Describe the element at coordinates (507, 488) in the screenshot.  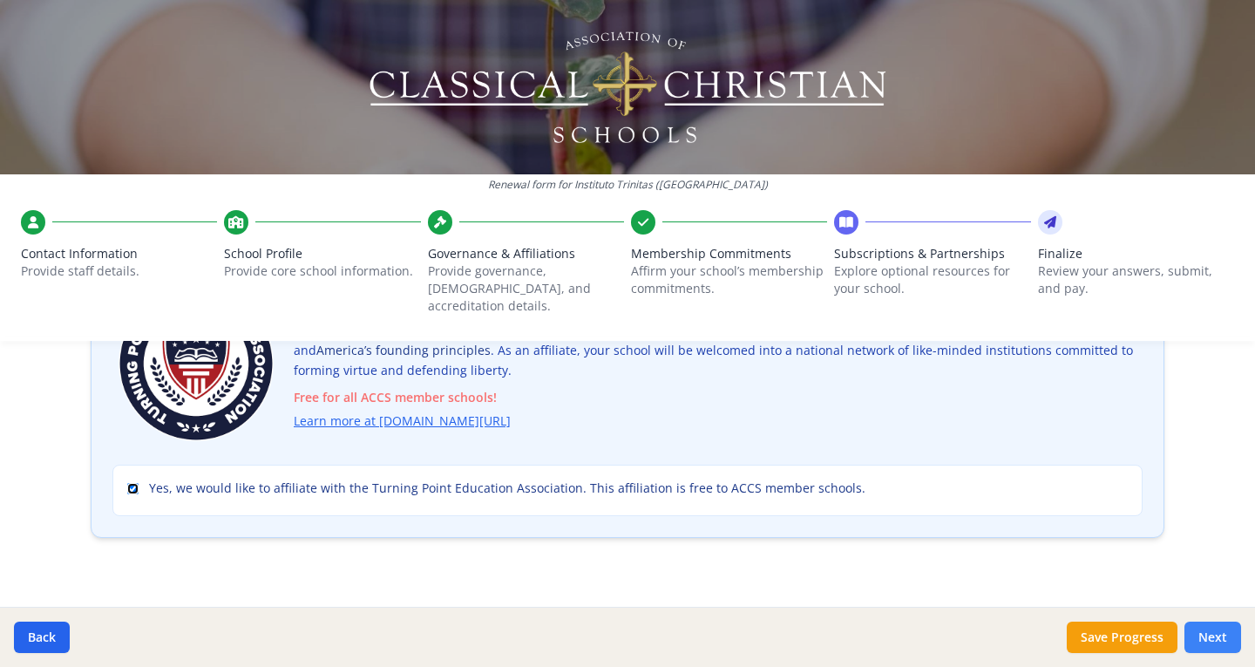
I see `span: Yes, we would like to affiliate with the Turning Point Education Association. This affiliation is...` at that location.